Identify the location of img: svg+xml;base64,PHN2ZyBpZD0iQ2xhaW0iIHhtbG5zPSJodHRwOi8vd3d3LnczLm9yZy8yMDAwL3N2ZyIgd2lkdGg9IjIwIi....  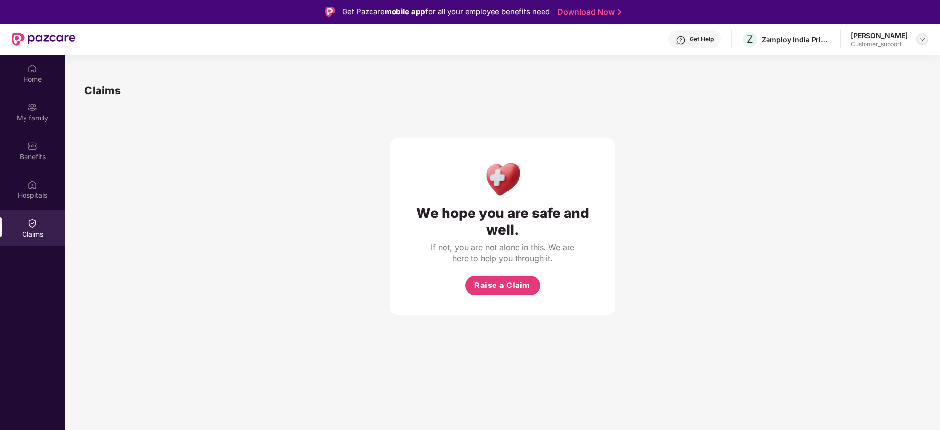
(32, 223).